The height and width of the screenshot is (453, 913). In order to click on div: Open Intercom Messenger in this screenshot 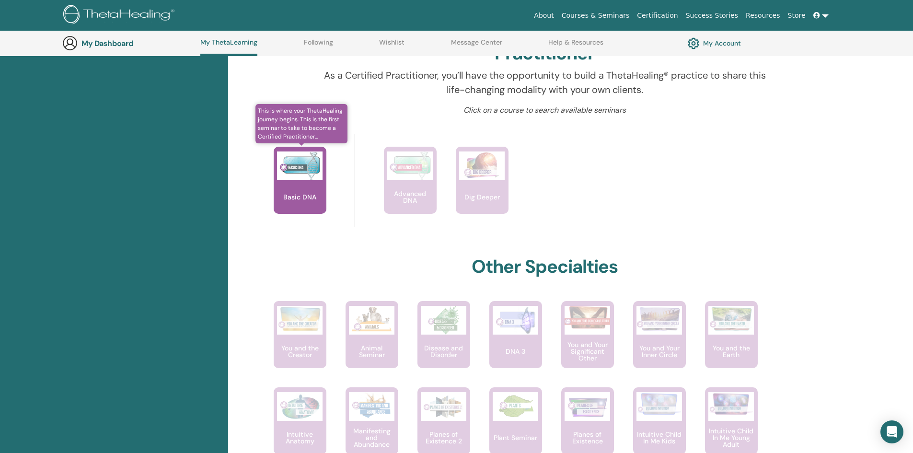, I will do `click(892, 432)`.